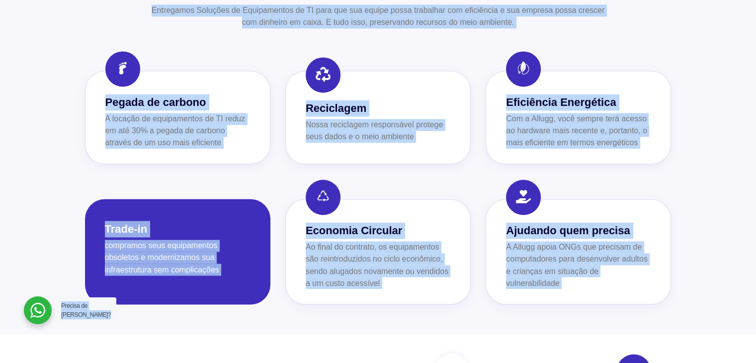 This screenshot has height=363, width=756. I want to click on h3: Pegada de carbono, so click(177, 102).